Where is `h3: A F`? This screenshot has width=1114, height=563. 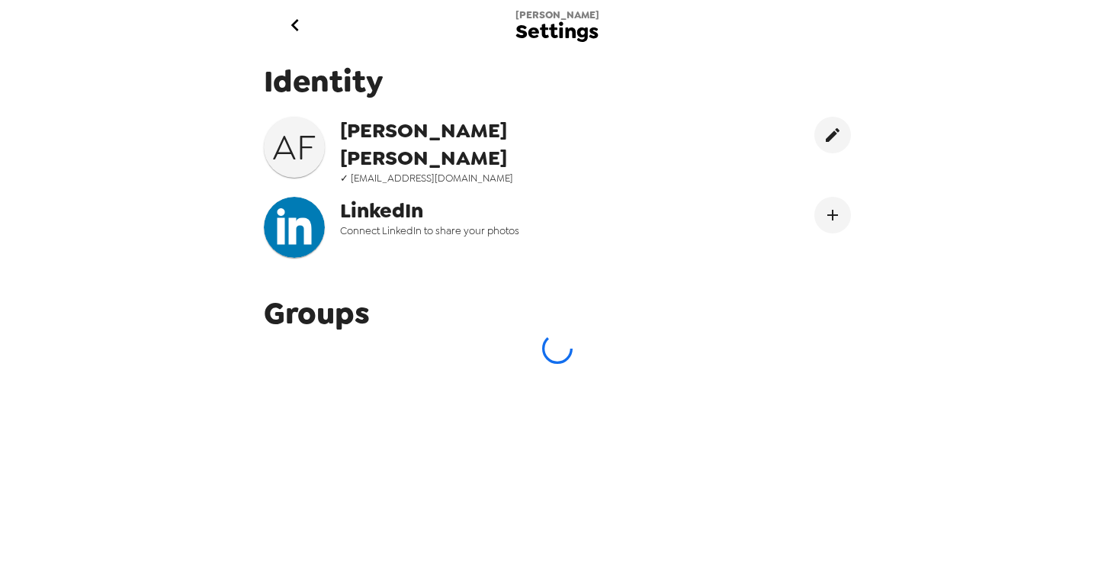 h3: A F is located at coordinates (294, 147).